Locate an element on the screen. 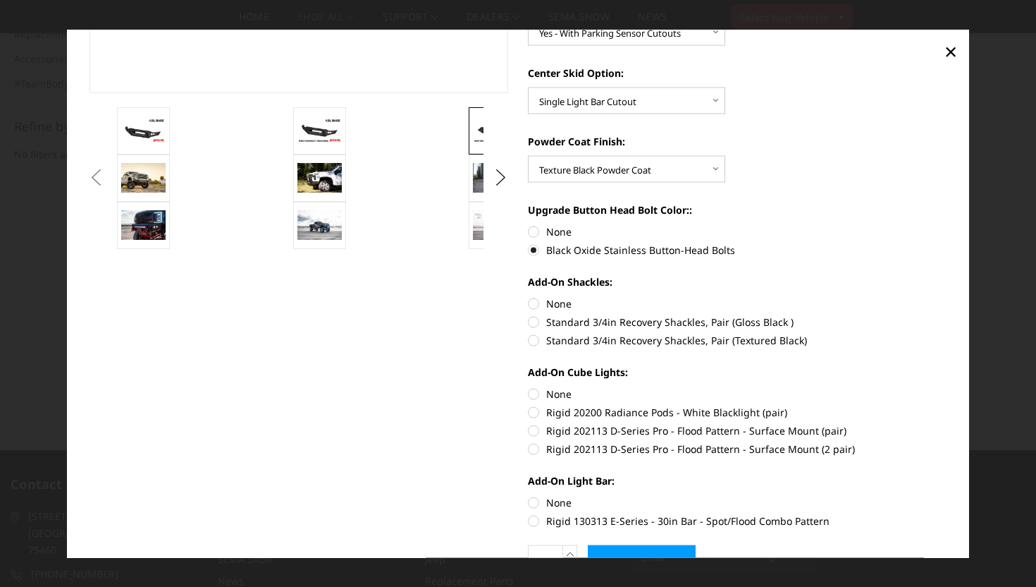 This screenshot has width=1036, height=587. label: Standard 3/4in Recovery Shackles, Pair (Gloss Black ) is located at coordinates (737, 321).